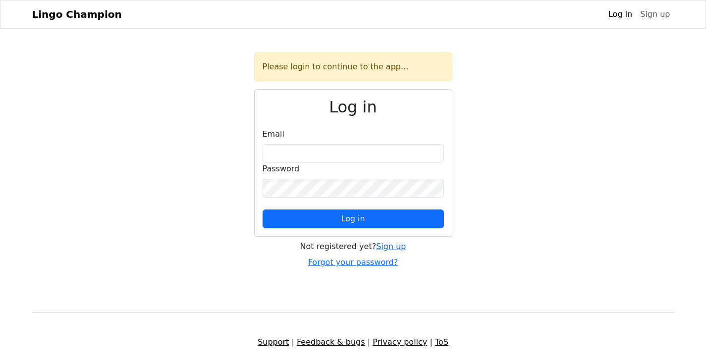 This screenshot has width=706, height=362. Describe the element at coordinates (353, 247) in the screenshot. I see `div: Not registered yet?` at that location.